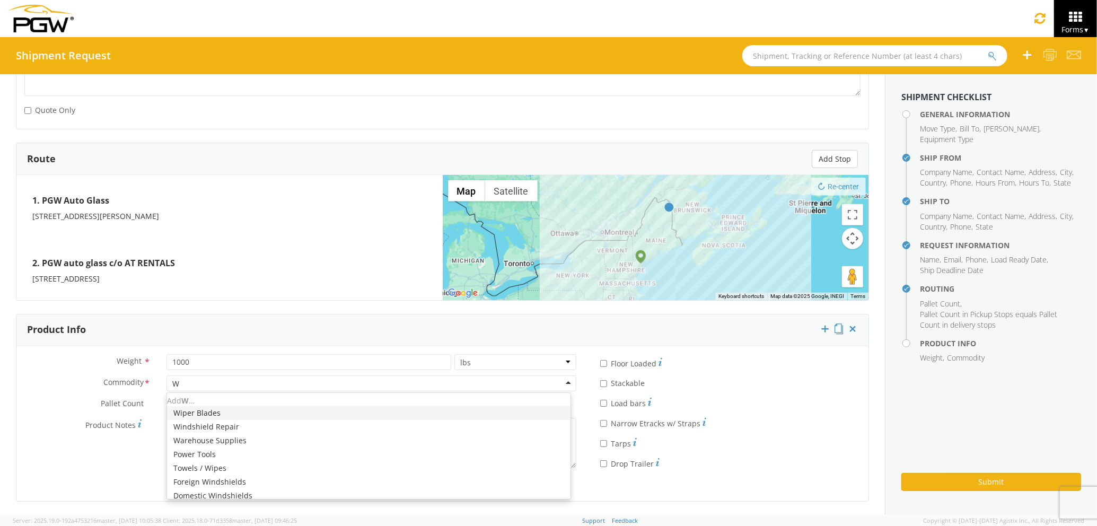 Image resolution: width=1097 pixels, height=526 pixels. Describe the element at coordinates (593, 520) in the screenshot. I see `a: Support` at that location.